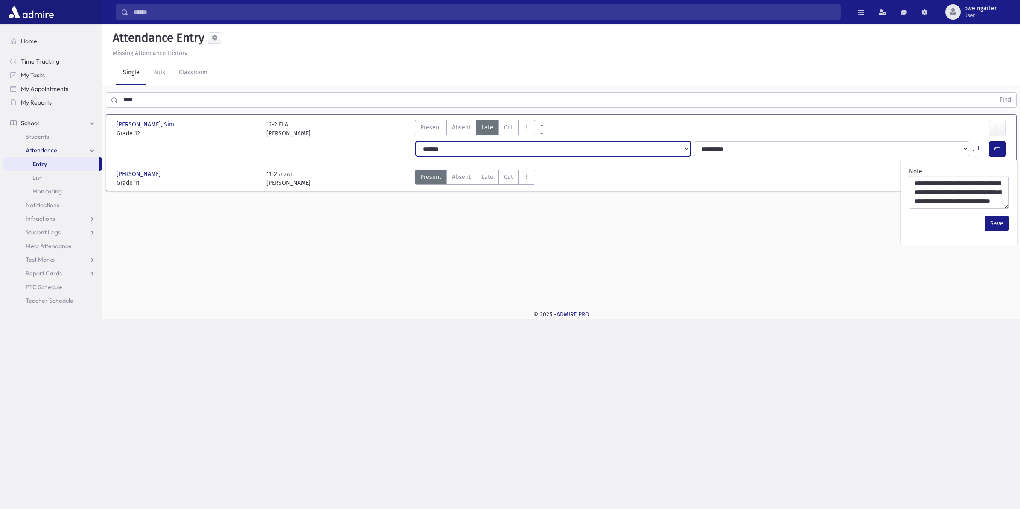 The width and height of the screenshot is (1020, 509). I want to click on a: Report Cards, so click(53, 273).